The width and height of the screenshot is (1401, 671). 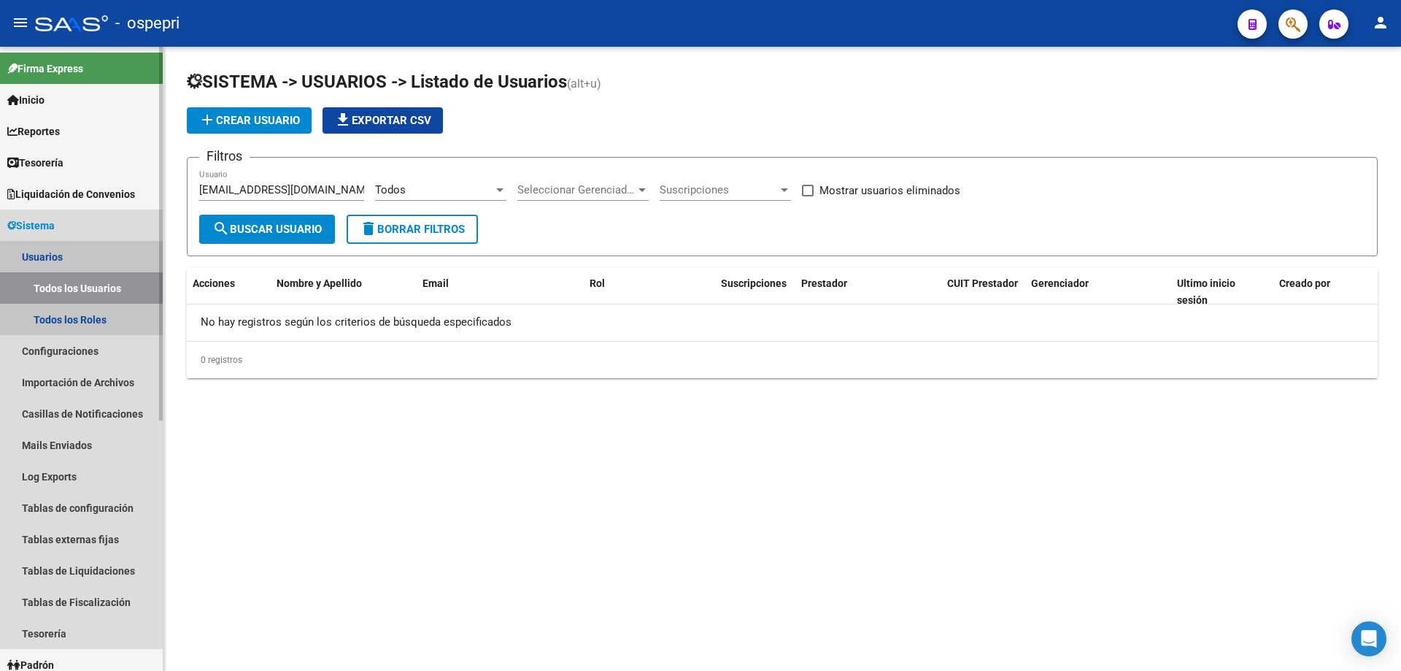 What do you see at coordinates (436, 283) in the screenshot?
I see `span: Email` at bounding box center [436, 283].